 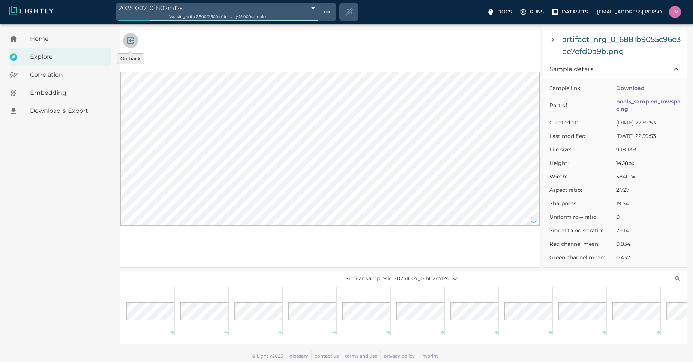 What do you see at coordinates (649, 163) in the screenshot?
I see `span: 1408px` at bounding box center [649, 163].